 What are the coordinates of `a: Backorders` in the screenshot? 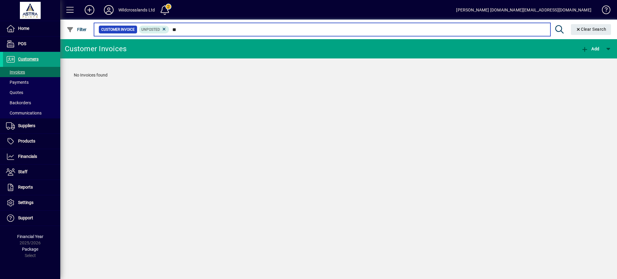 It's located at (32, 103).